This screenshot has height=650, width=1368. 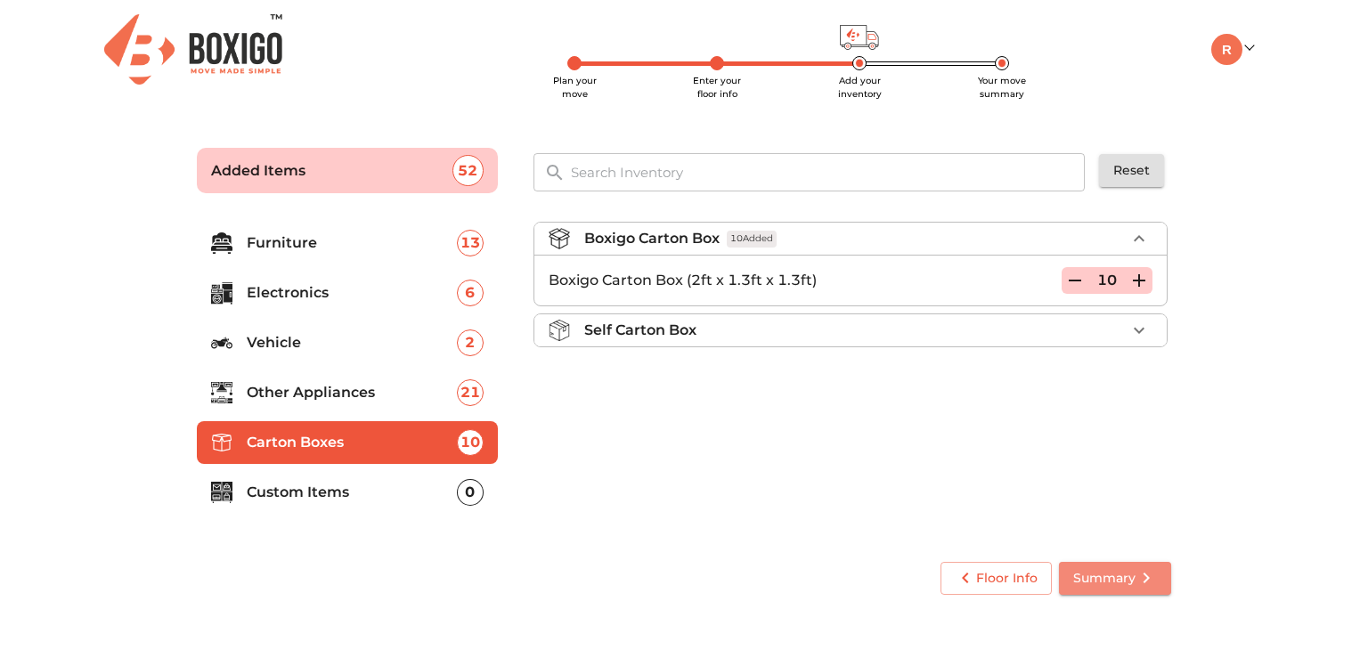 I want to click on div: 21, so click(x=470, y=393).